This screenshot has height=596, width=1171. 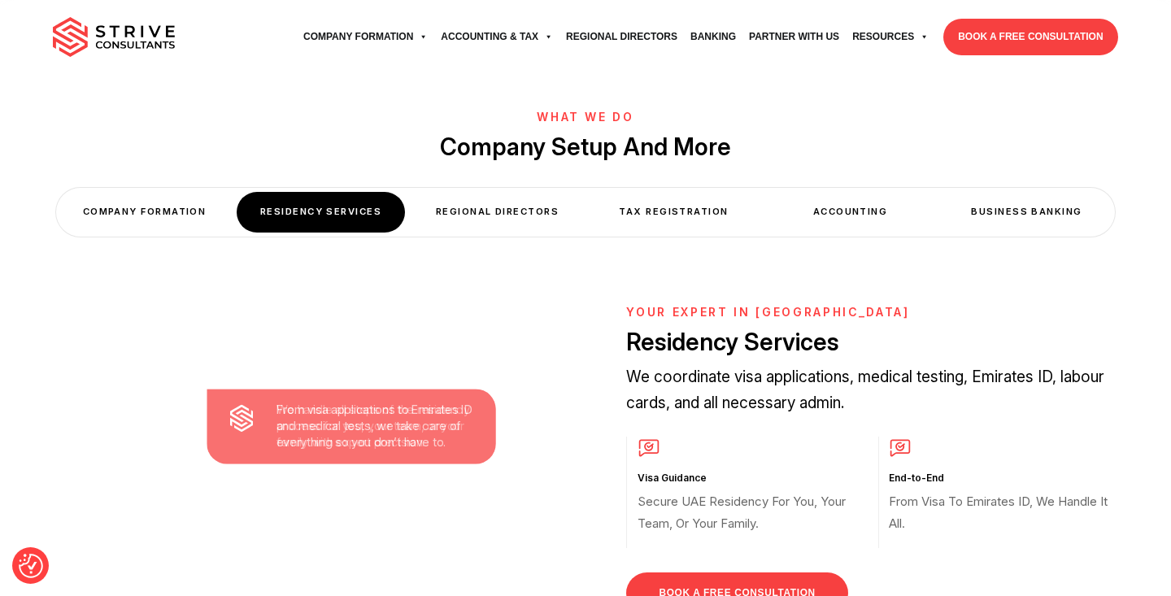 I want to click on button: Consent Preferences, so click(x=31, y=566).